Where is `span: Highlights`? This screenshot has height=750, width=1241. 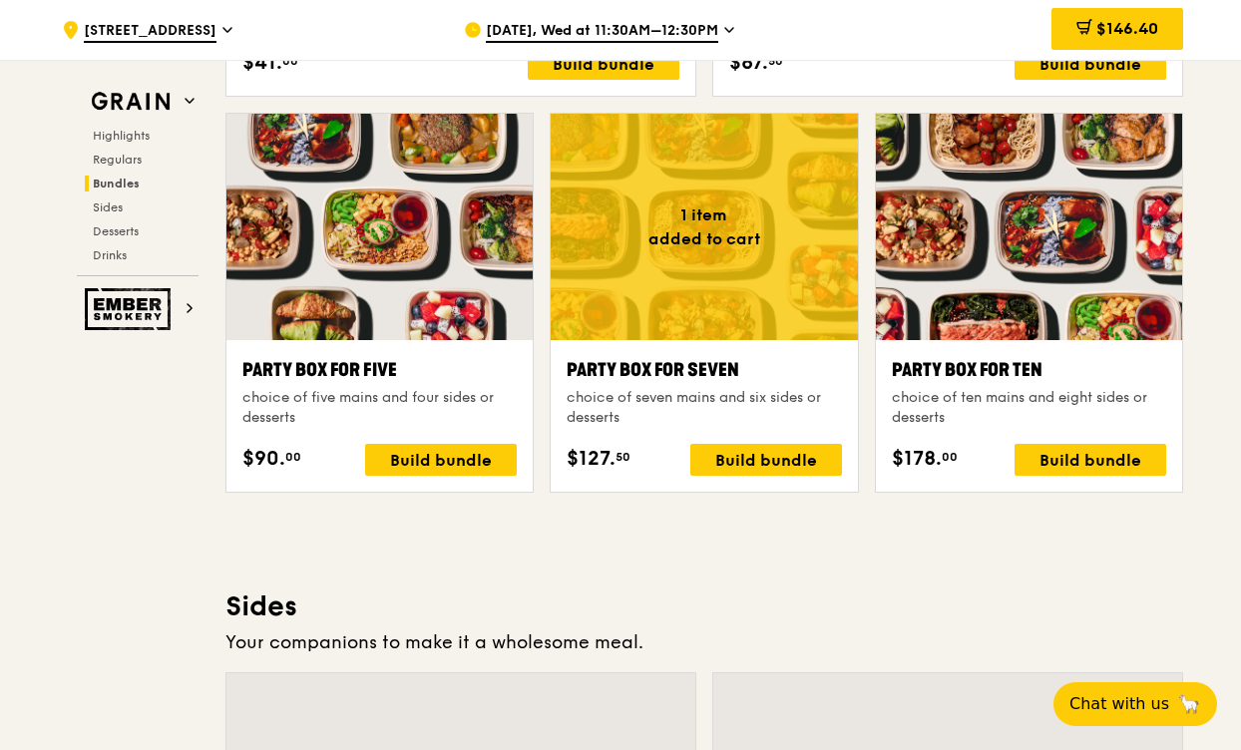 span: Highlights is located at coordinates (121, 136).